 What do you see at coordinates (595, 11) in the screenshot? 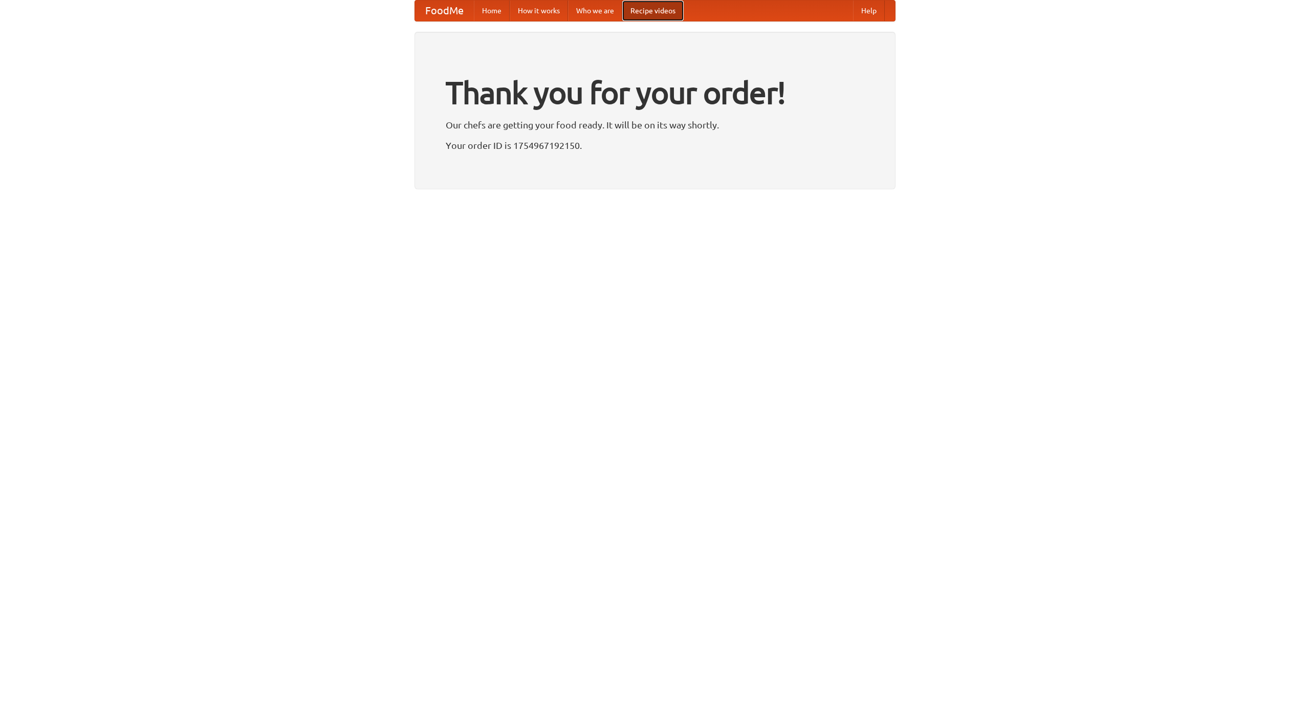
I see `a: Who we are` at bounding box center [595, 11].